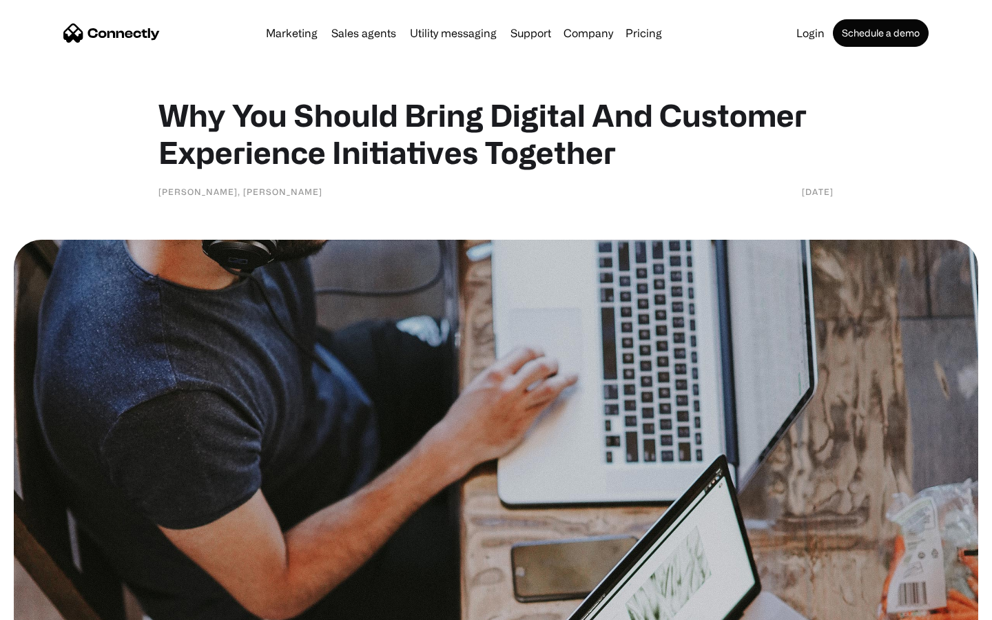 This screenshot has width=992, height=620. I want to click on a: Sales agents, so click(364, 33).